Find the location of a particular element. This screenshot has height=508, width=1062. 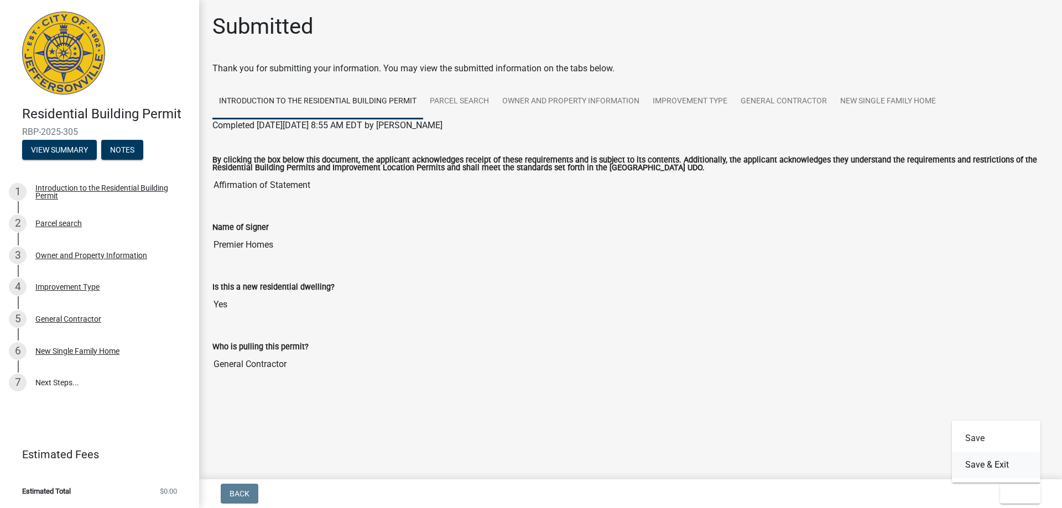

div: Thank you for submitting your information. You may view the submitted information on the tabs below. is located at coordinates (631, 69).